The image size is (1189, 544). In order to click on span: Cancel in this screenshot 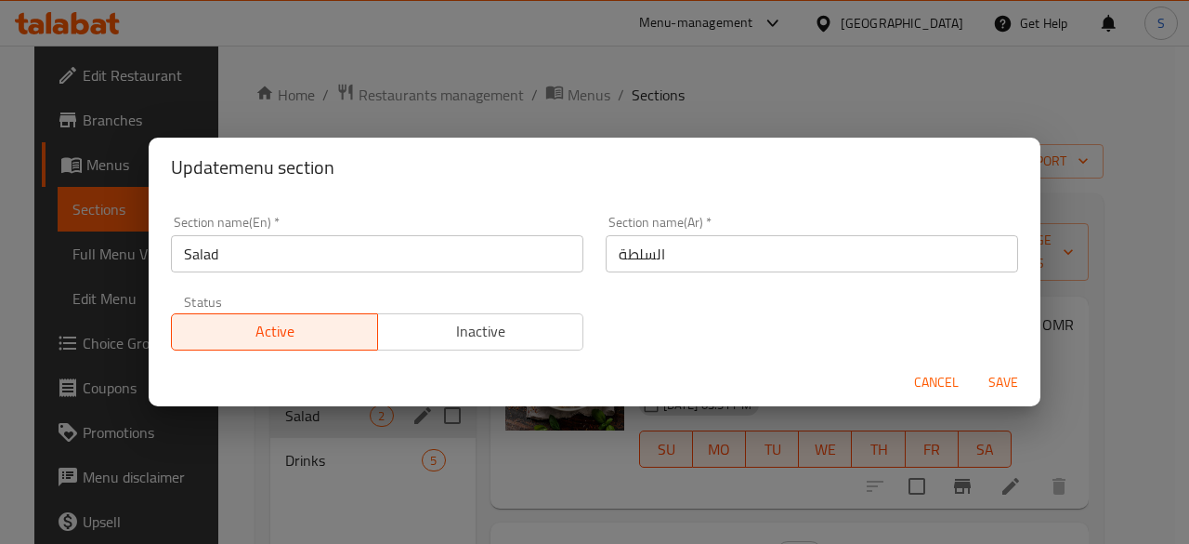, I will do `click(937, 382)`.